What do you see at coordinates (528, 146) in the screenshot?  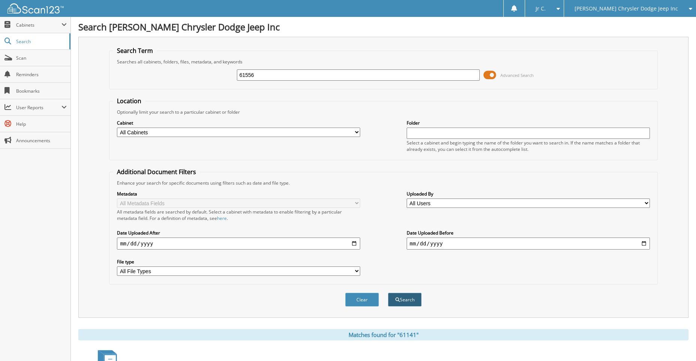 I see `div: Select a cabinet and begin typing the name of the folder you want to search in. If the name match...` at bounding box center [528, 146].